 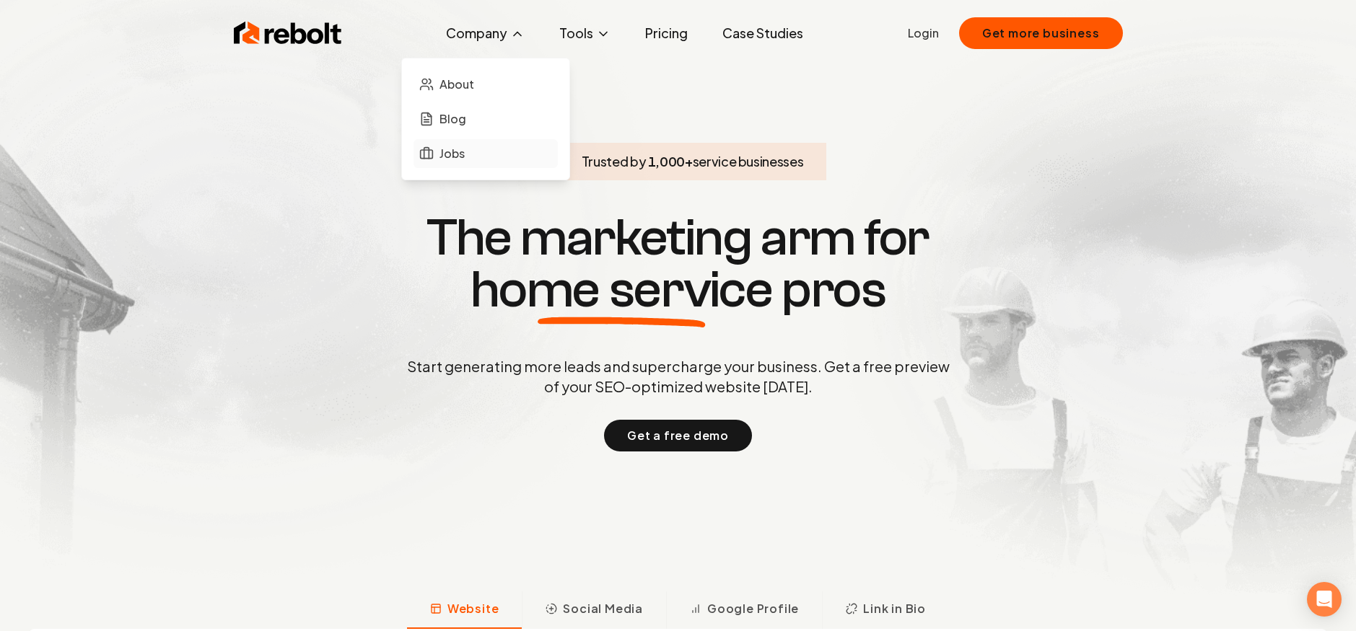 I want to click on div: Open Intercom Messenger, so click(x=1324, y=600).